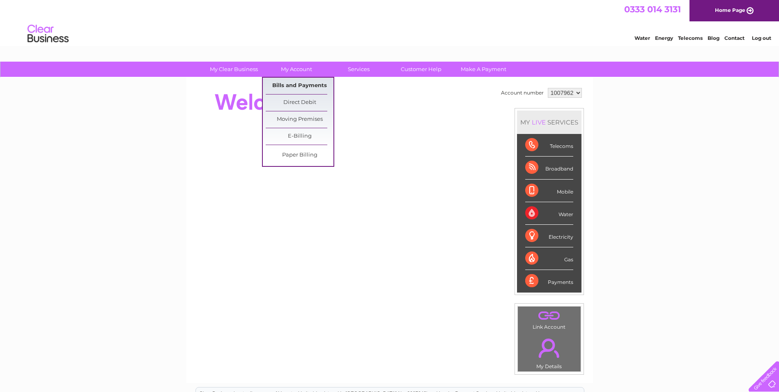 The height and width of the screenshot is (392, 779). I want to click on a: My Account, so click(296, 69).